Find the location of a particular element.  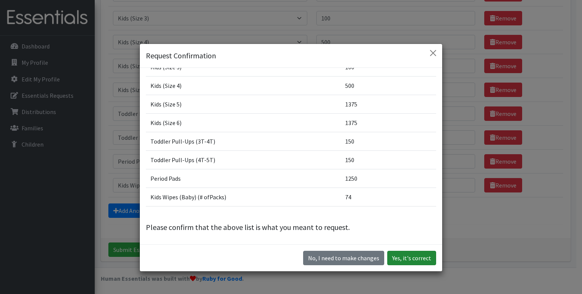

td: 500 is located at coordinates (388, 86).